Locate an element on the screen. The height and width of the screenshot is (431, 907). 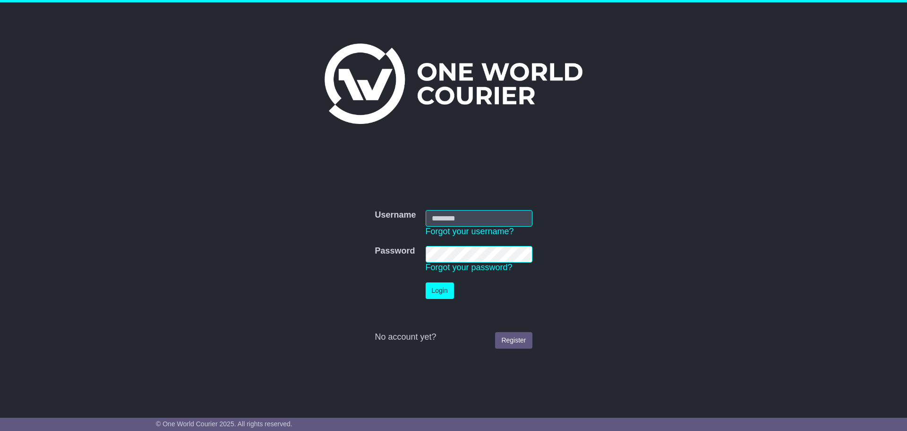
img: One World is located at coordinates (454, 84).